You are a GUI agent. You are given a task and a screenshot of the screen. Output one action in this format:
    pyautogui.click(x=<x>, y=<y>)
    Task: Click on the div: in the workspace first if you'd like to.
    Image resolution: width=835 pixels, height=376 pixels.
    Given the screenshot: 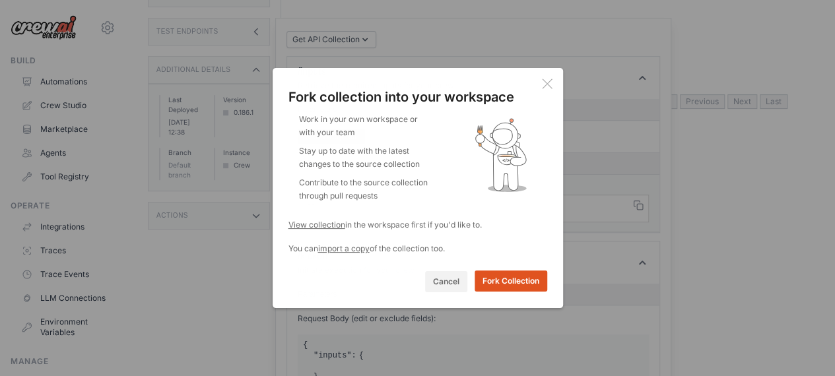 What is the action you would take?
    pyautogui.click(x=418, y=225)
    